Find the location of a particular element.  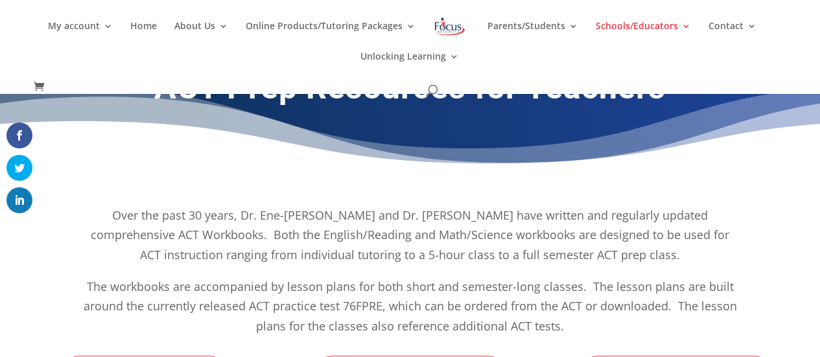

img: Focus on Learning is located at coordinates (450, 27).